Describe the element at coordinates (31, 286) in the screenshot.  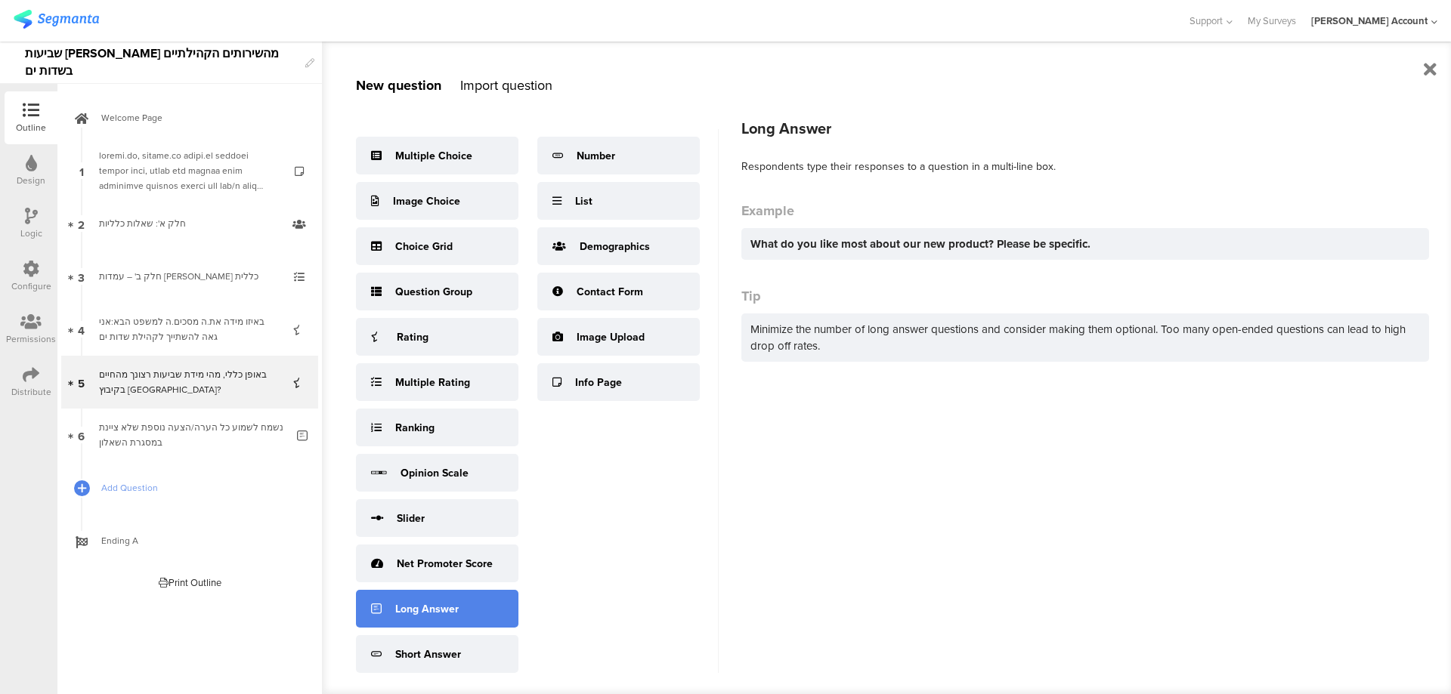
I see `div: Configure` at that location.